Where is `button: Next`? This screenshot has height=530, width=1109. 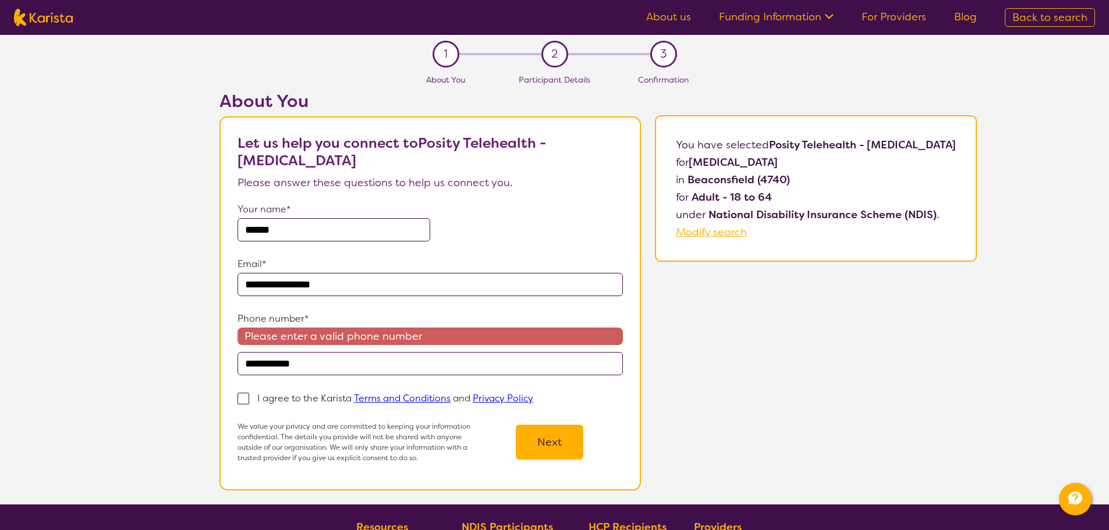 button: Next is located at coordinates (550, 442).